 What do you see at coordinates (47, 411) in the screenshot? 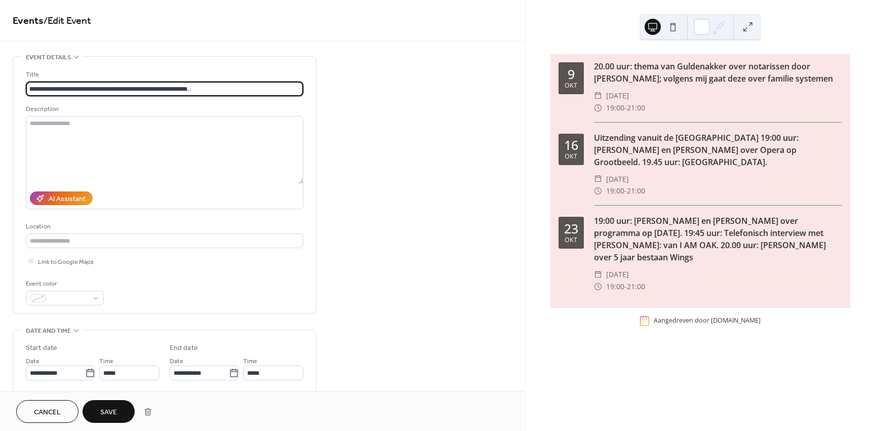
I see `a: Cancel` at bounding box center [47, 411].